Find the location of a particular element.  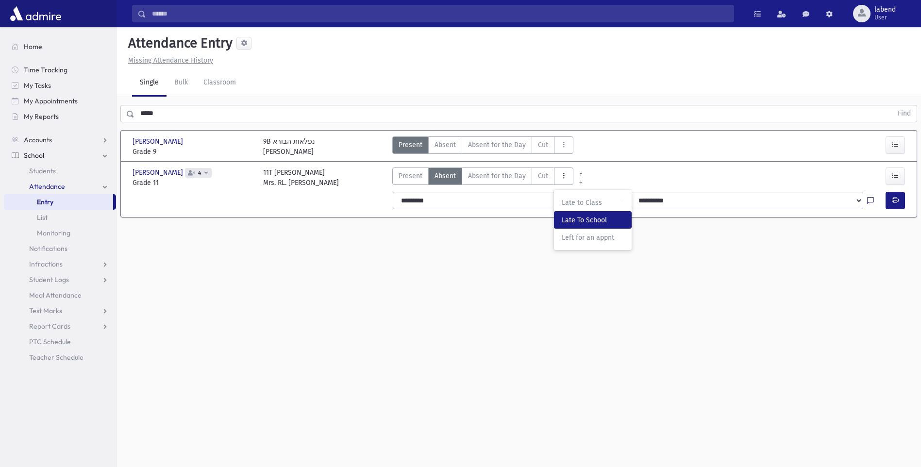

a: Test Marks is located at coordinates (60, 311).